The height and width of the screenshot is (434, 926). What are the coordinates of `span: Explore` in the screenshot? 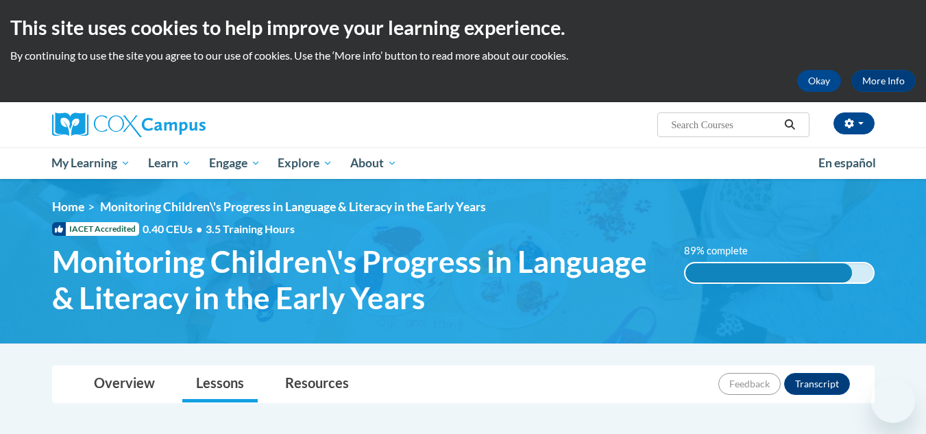 It's located at (305, 163).